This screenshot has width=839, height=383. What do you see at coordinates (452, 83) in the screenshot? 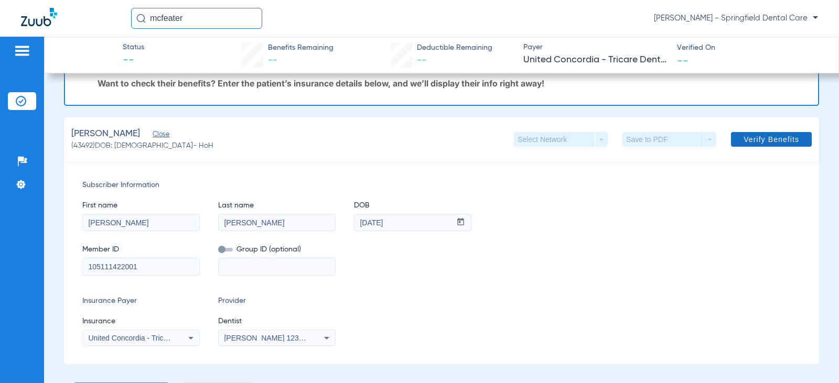
I see `p: Want to check their benefits? Enter the patient’s insurance details below, and we’ll display thei...` at bounding box center [452, 83].